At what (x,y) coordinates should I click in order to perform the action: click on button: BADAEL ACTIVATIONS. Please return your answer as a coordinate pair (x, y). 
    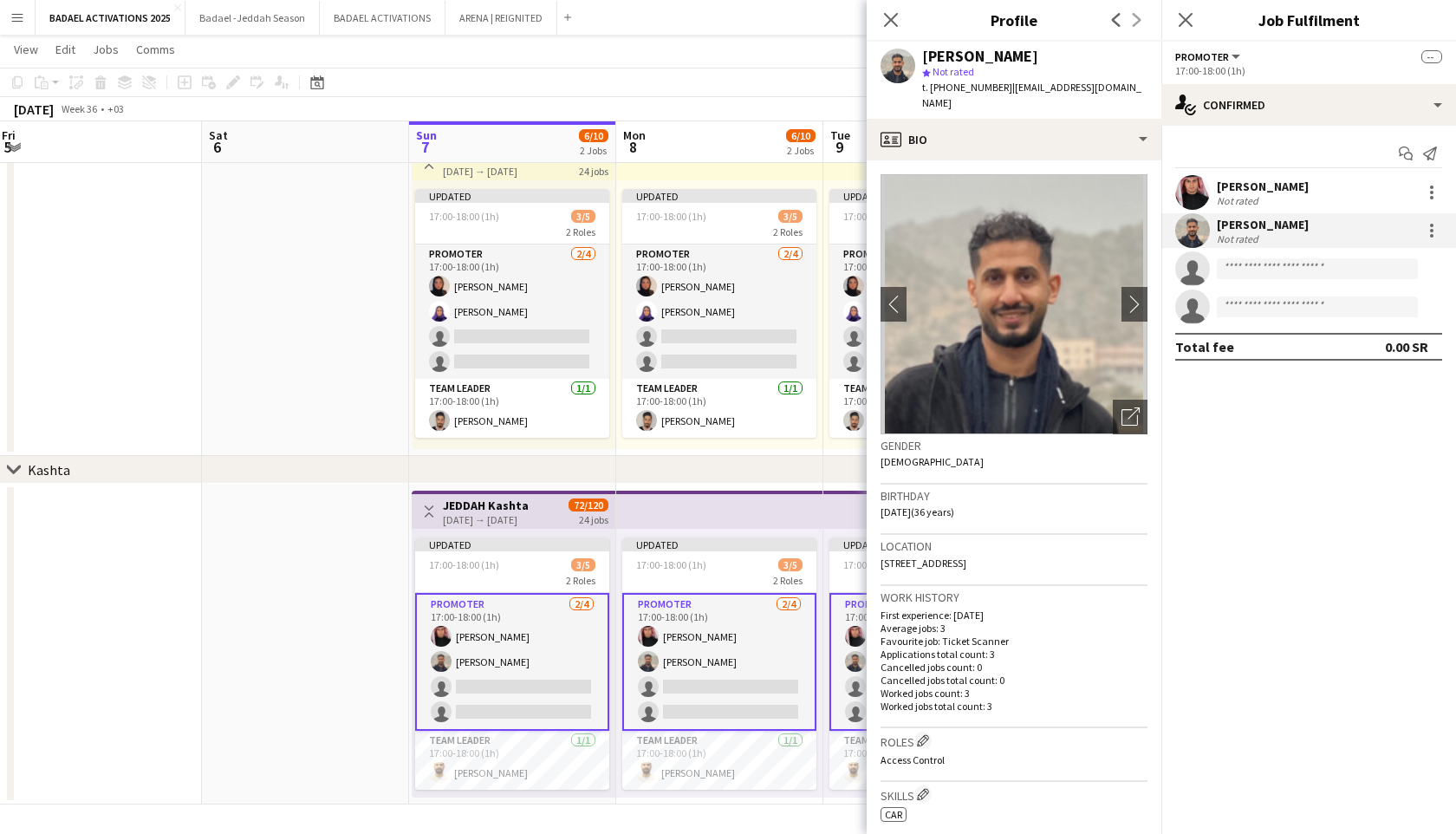
    Looking at the image, I should click on (382, 17).